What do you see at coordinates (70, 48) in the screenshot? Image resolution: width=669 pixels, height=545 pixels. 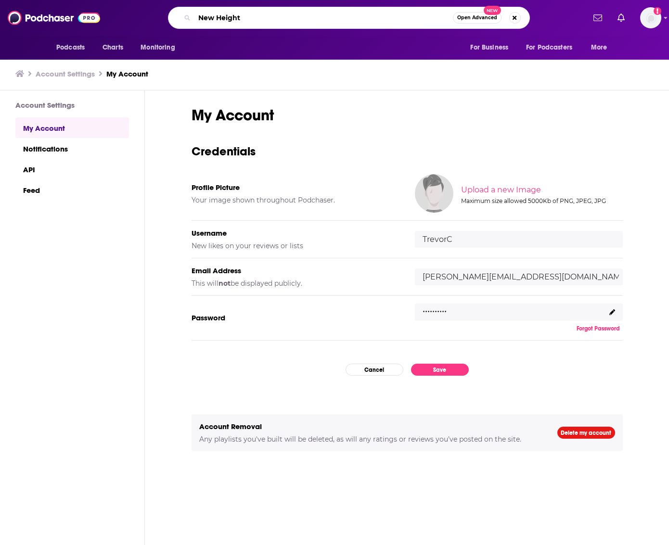 I see `span: Podcasts` at bounding box center [70, 48].